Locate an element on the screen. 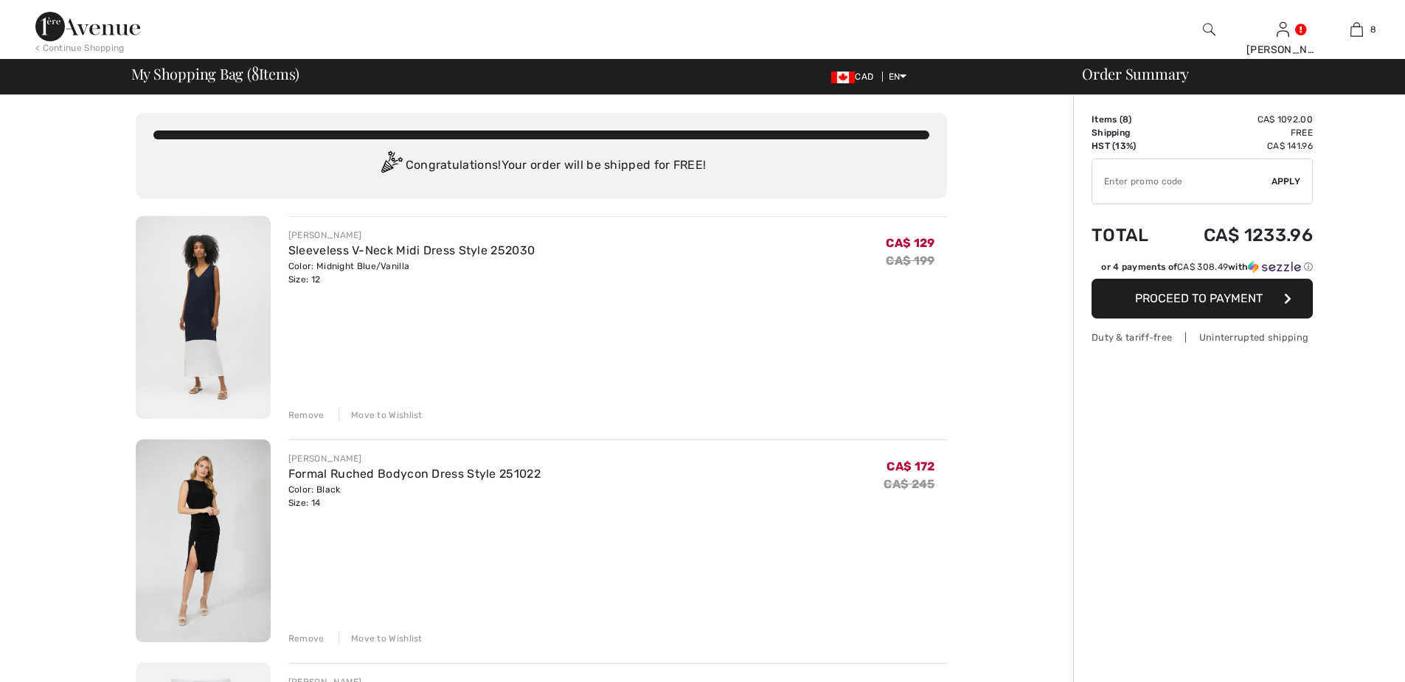  img: My Info is located at coordinates (1283, 30).